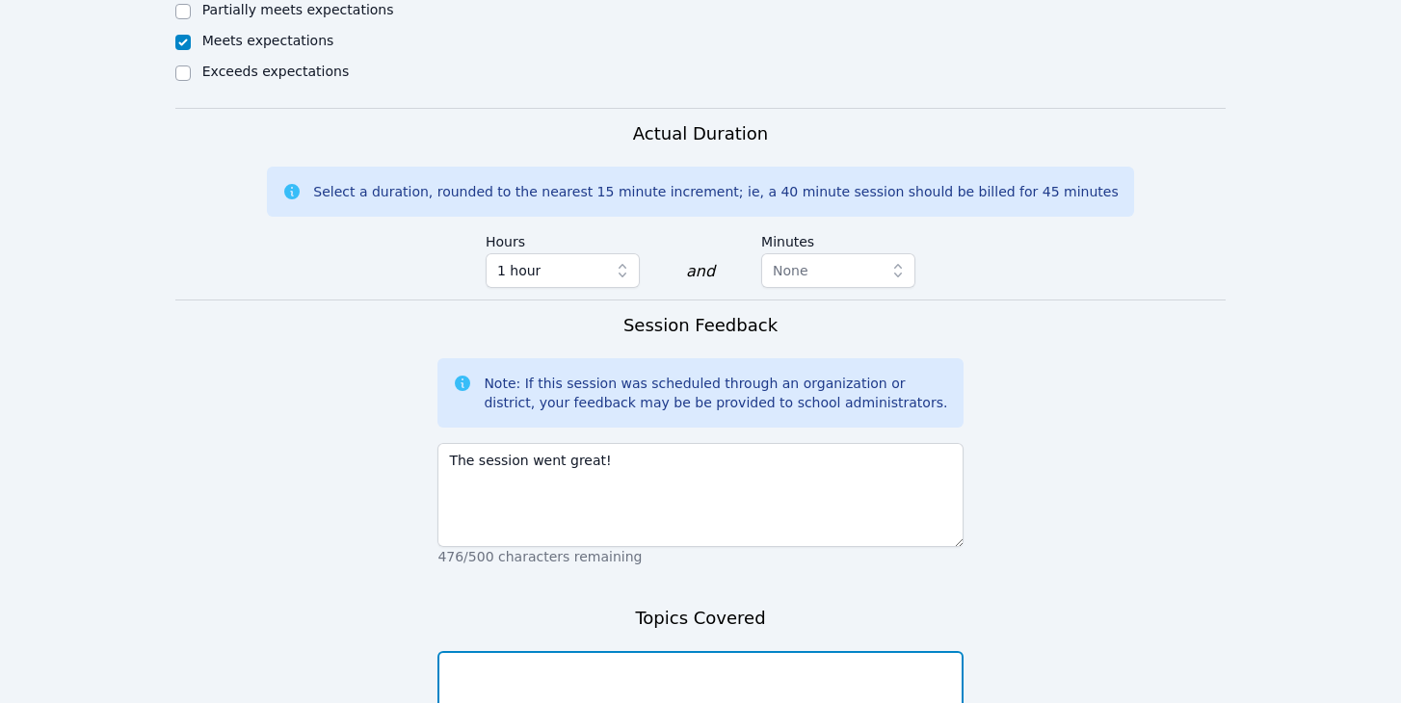 Image resolution: width=1401 pixels, height=703 pixels. What do you see at coordinates (298, 10) in the screenshot?
I see `label: Partially meets expectations` at bounding box center [298, 10].